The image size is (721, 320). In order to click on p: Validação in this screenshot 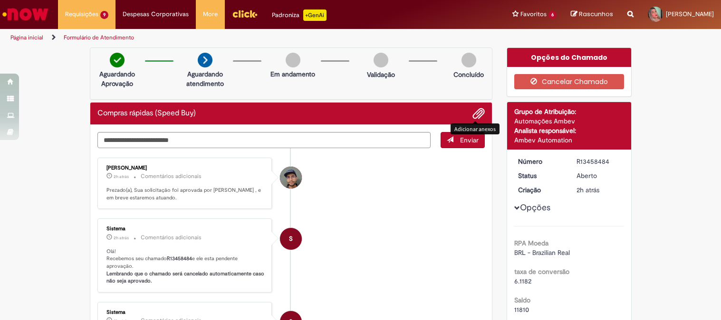, I will do `click(381, 75)`.